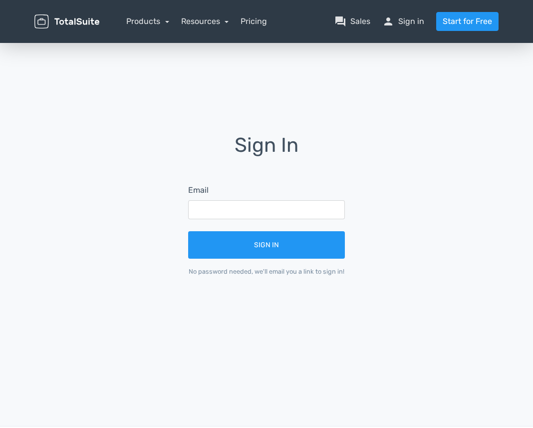 The height and width of the screenshot is (428, 533). I want to click on a: question_answerSales, so click(352, 21).